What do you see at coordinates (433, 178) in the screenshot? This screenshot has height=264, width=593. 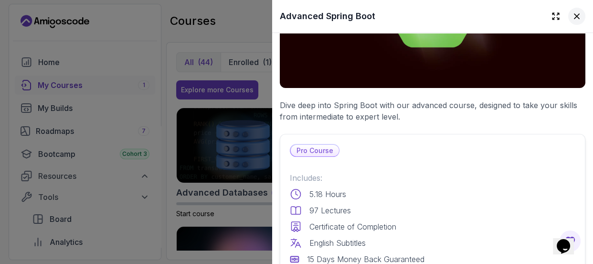 I see `p: Includes:` at bounding box center [433, 178].